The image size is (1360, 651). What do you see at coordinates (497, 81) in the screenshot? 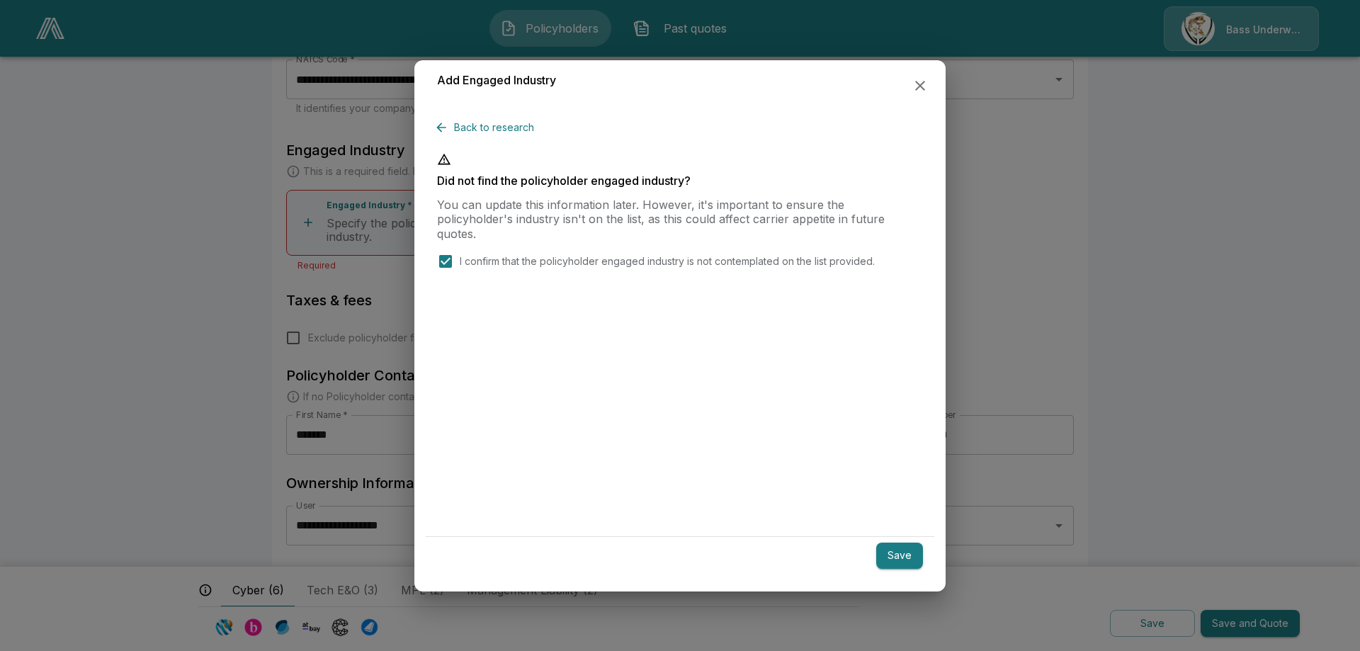
I see `h6: Add Engaged Industry` at bounding box center [497, 81].